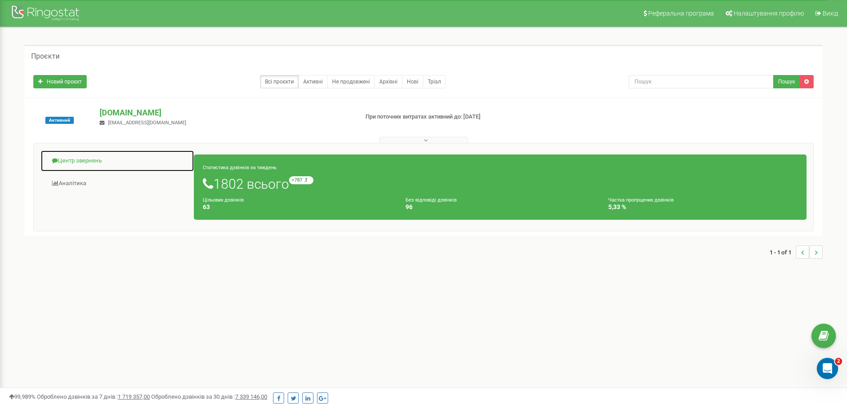 This screenshot has height=408, width=847. Describe the element at coordinates (134, 397) in the screenshot. I see `u: 1 719 357,00` at that location.